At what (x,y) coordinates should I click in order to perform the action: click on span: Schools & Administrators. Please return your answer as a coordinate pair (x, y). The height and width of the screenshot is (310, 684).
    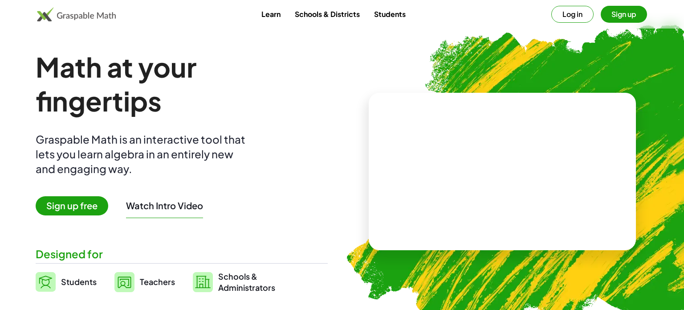
    Looking at the image, I should click on (247, 282).